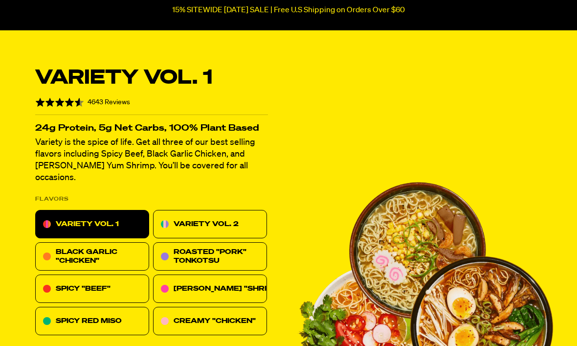 The width and height of the screenshot is (577, 346). What do you see at coordinates (83, 289) in the screenshot?
I see `p: SPICY "BEEF"` at bounding box center [83, 289].